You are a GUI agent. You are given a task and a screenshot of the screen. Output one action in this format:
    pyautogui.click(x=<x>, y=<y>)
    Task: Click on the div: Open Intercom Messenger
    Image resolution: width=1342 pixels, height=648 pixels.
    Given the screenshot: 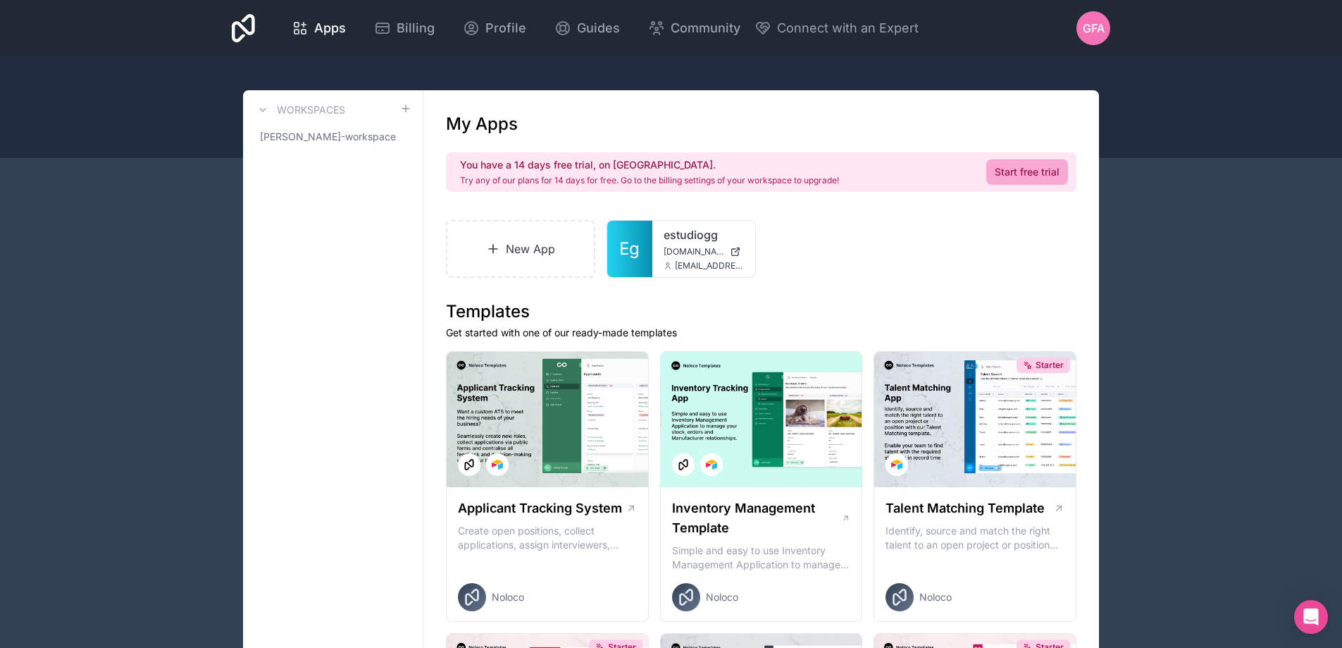 What is the action you would take?
    pyautogui.click(x=1311, y=617)
    